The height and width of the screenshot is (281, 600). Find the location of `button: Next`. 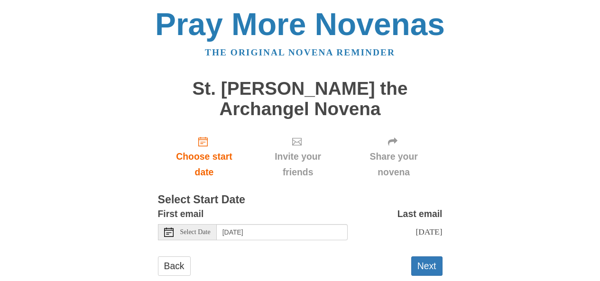

button: Next is located at coordinates (427, 266).